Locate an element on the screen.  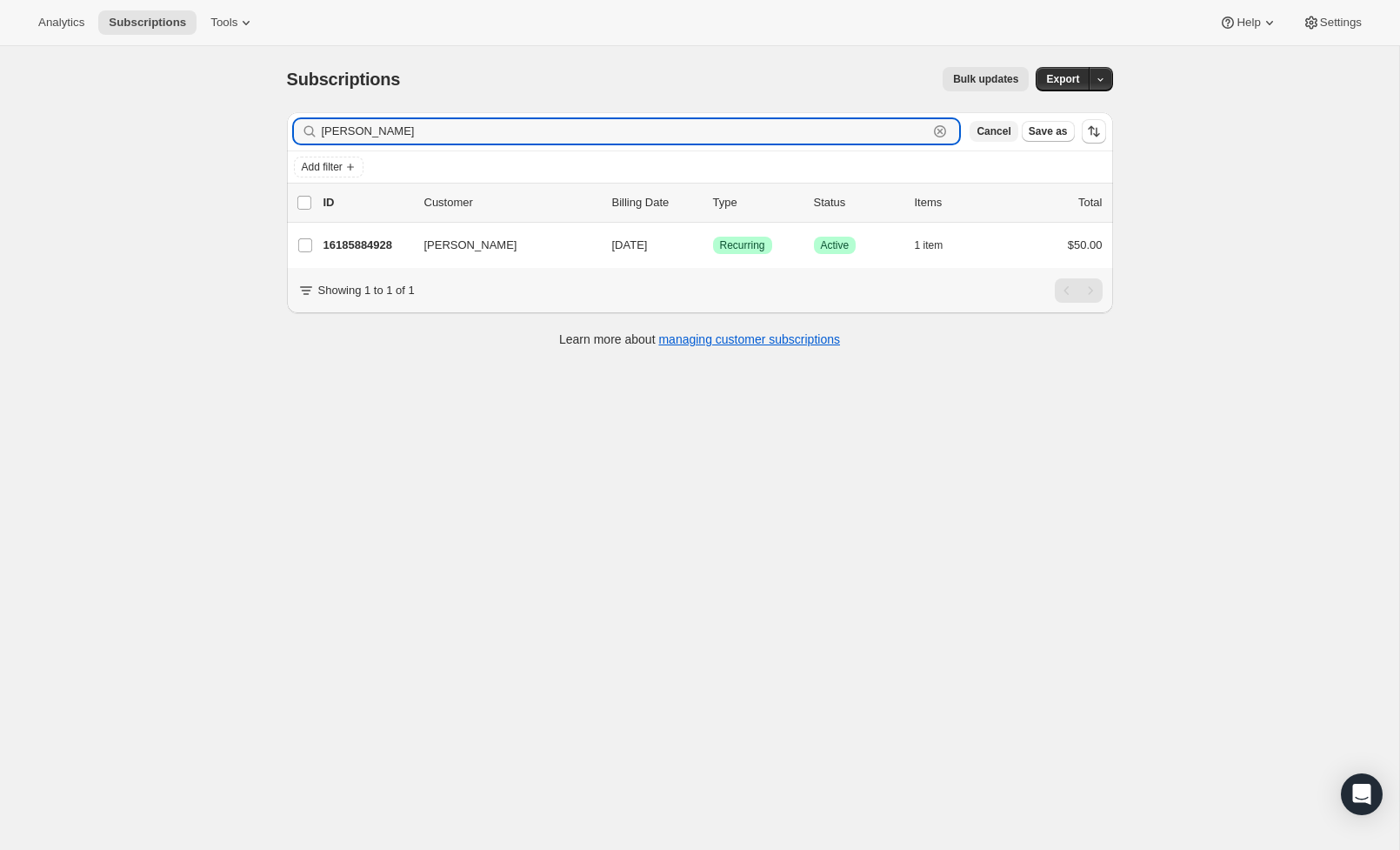
span: Settings is located at coordinates (1341, 23).